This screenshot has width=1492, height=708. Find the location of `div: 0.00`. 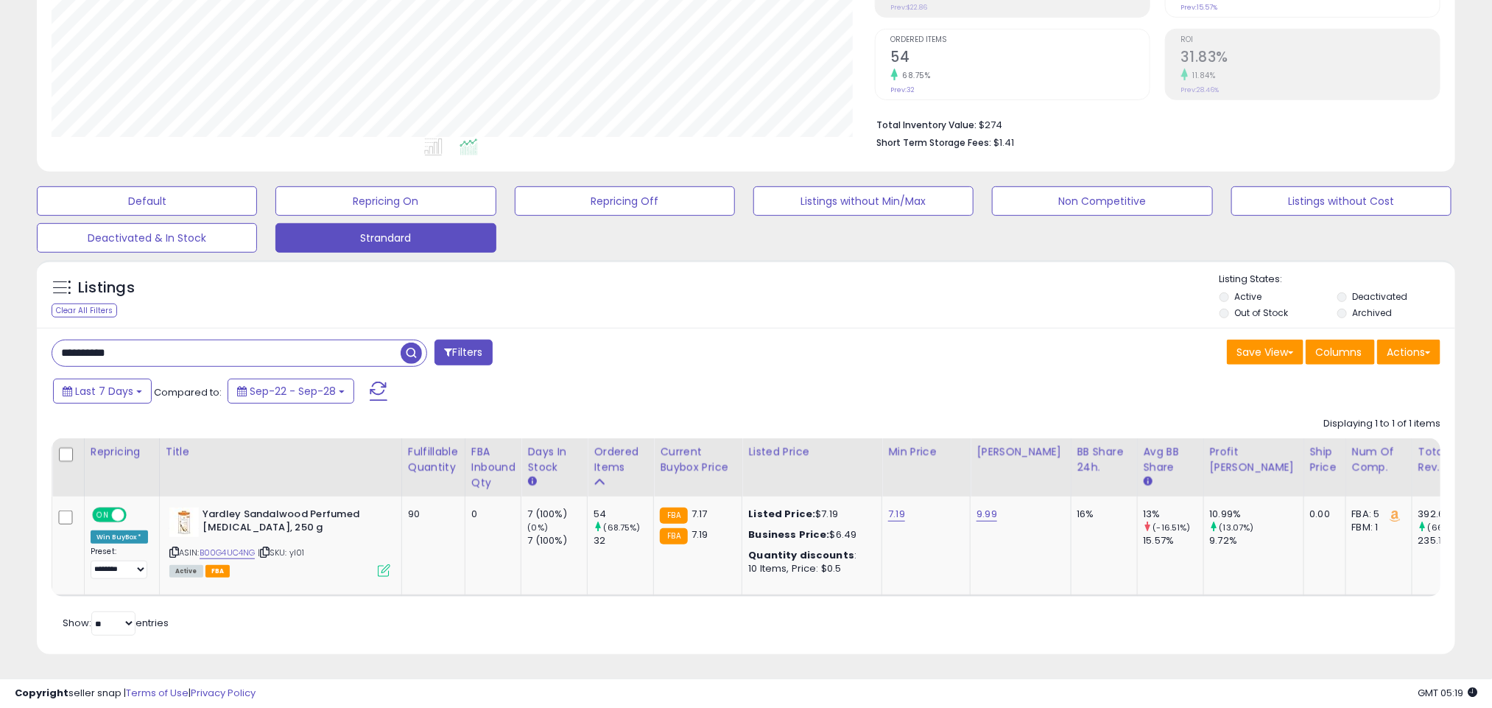

div: 0.00 is located at coordinates (1322, 514).